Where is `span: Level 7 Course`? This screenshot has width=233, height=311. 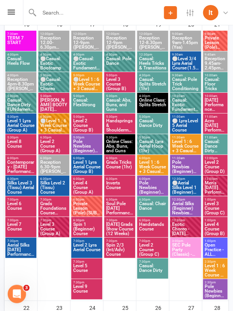 span: Level 7 Course is located at coordinates (21, 229).